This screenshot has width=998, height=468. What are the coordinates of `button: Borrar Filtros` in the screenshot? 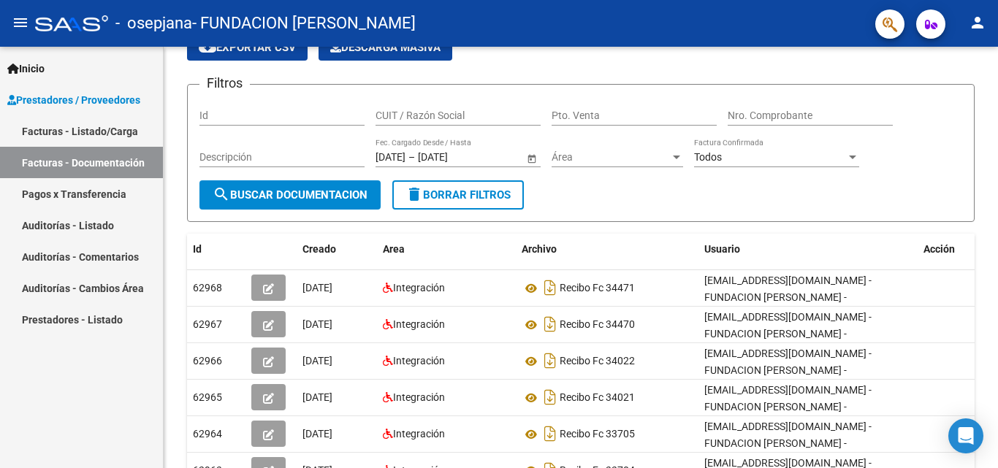 It's located at (458, 195).